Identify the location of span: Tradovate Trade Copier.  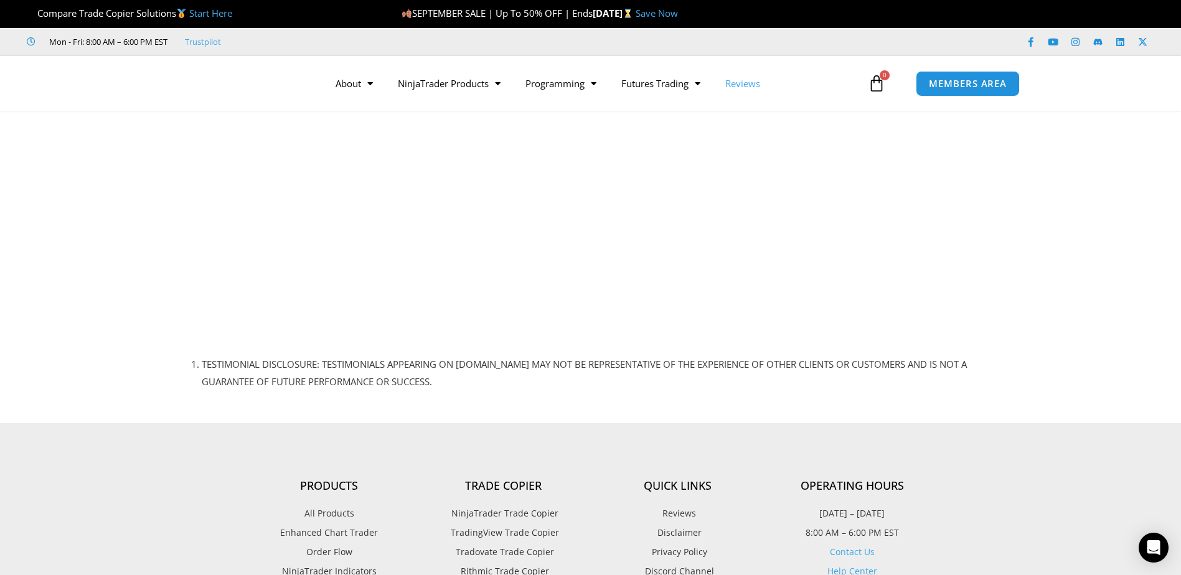
(503, 552).